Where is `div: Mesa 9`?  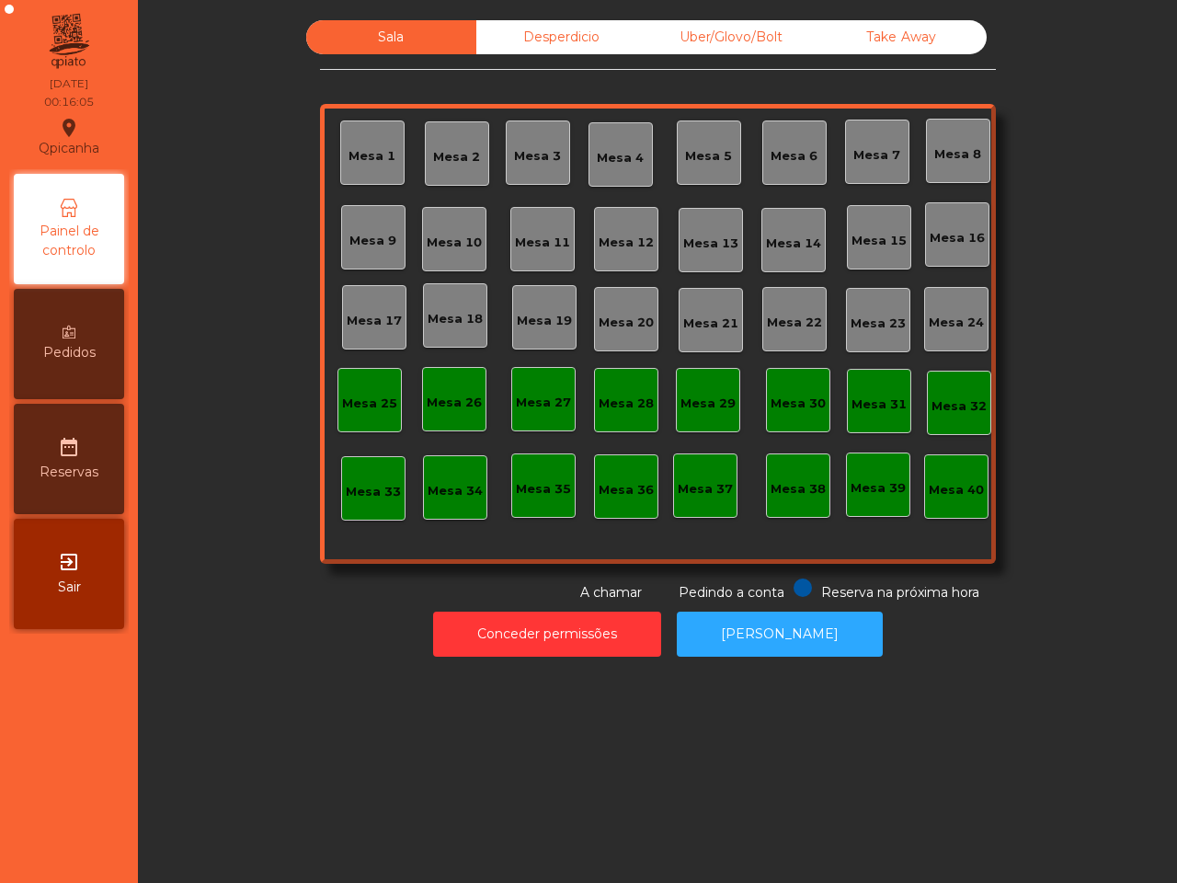 div: Mesa 9 is located at coordinates (372, 241).